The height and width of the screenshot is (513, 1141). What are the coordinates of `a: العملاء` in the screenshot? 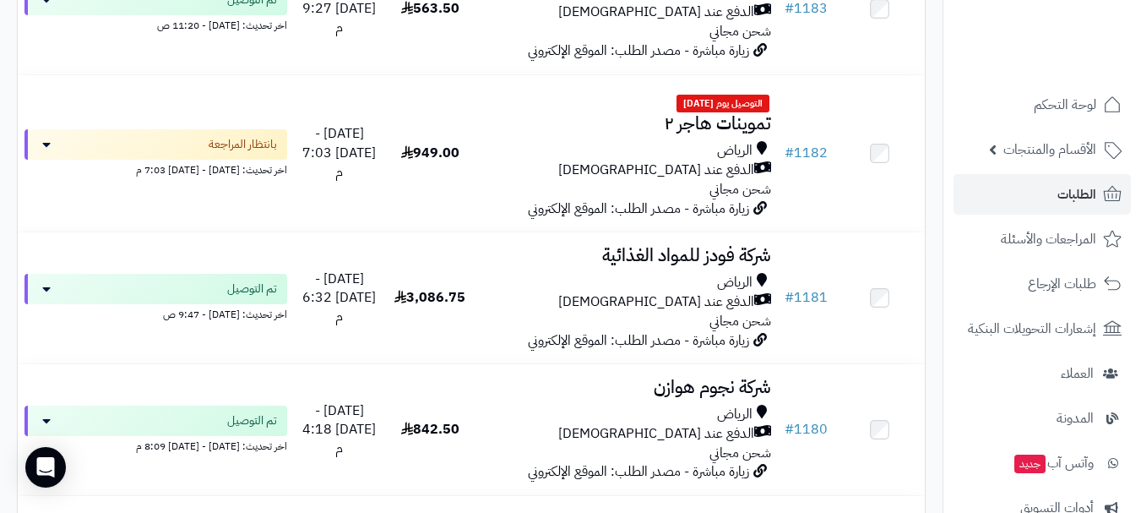 It's located at (1042, 373).